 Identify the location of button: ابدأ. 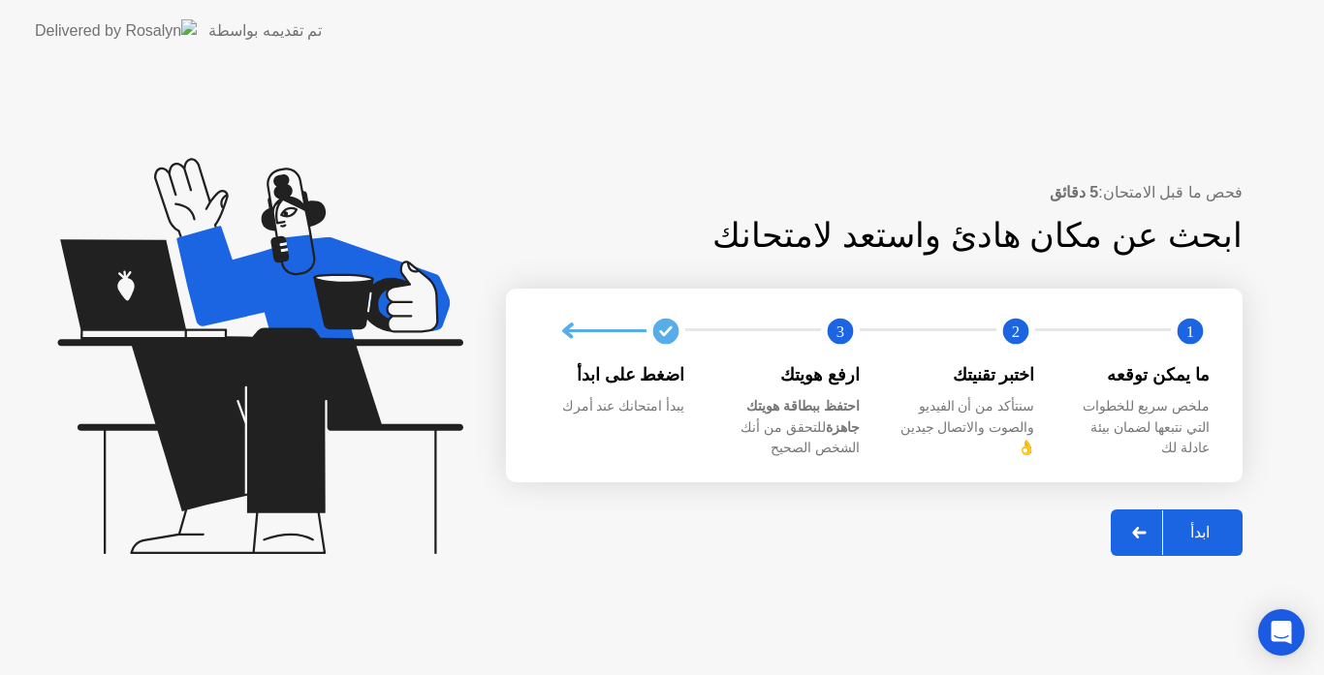
(1176, 533).